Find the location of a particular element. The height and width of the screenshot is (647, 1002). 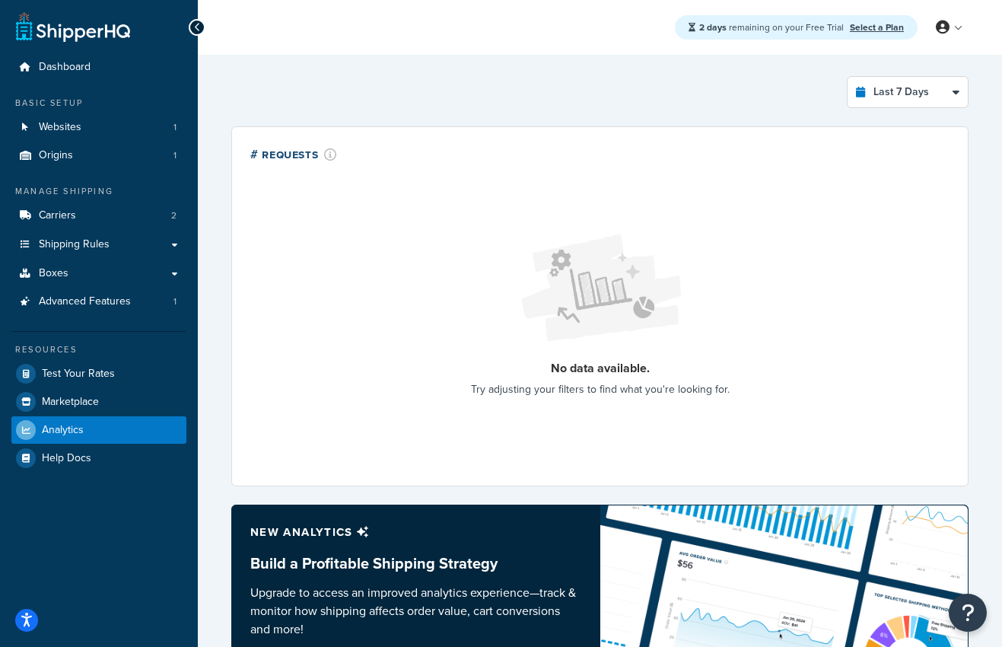

div: # Requests is located at coordinates (294, 154).